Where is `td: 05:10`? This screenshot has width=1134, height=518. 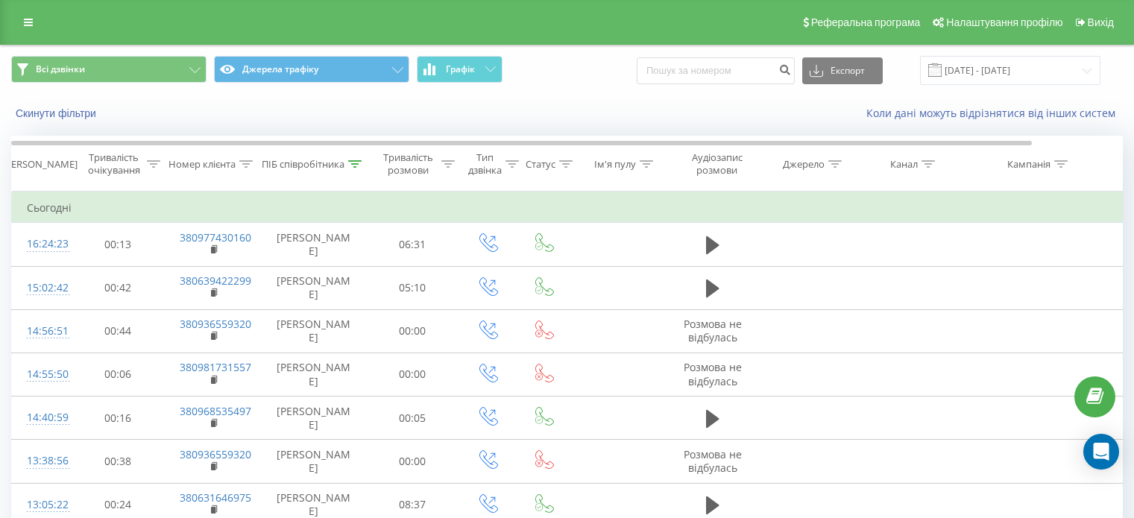 td: 05:10 is located at coordinates (412, 288).